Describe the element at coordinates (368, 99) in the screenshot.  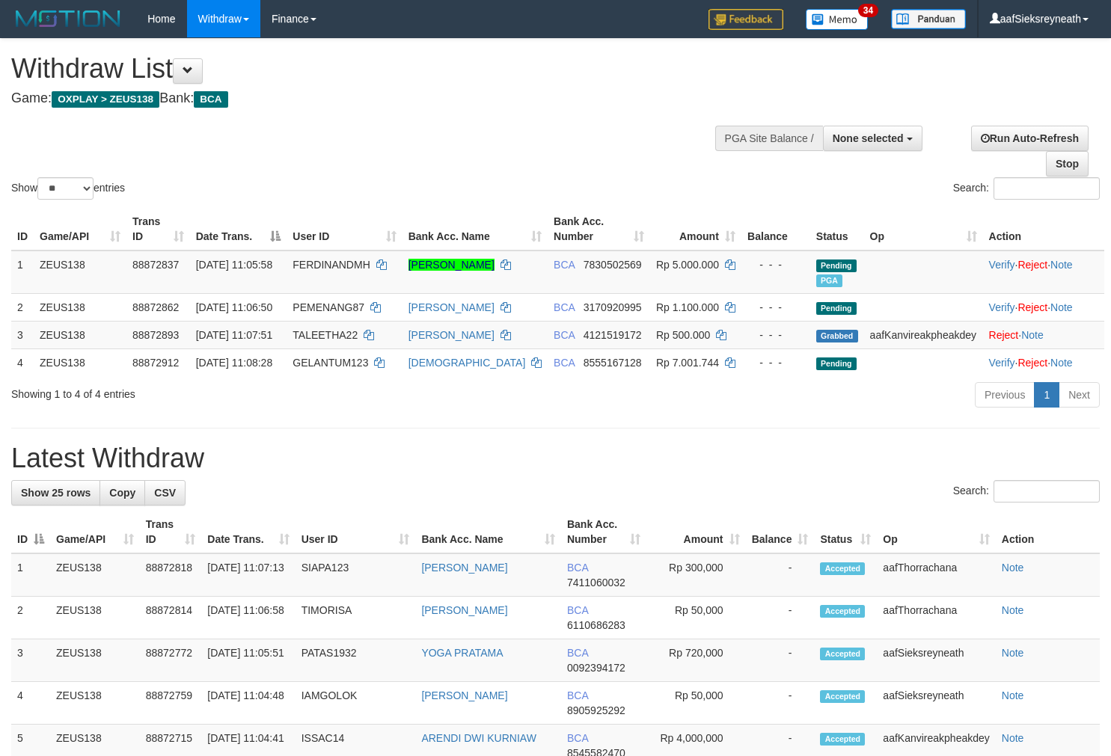
I see `h4: Game: Bank:` at that location.